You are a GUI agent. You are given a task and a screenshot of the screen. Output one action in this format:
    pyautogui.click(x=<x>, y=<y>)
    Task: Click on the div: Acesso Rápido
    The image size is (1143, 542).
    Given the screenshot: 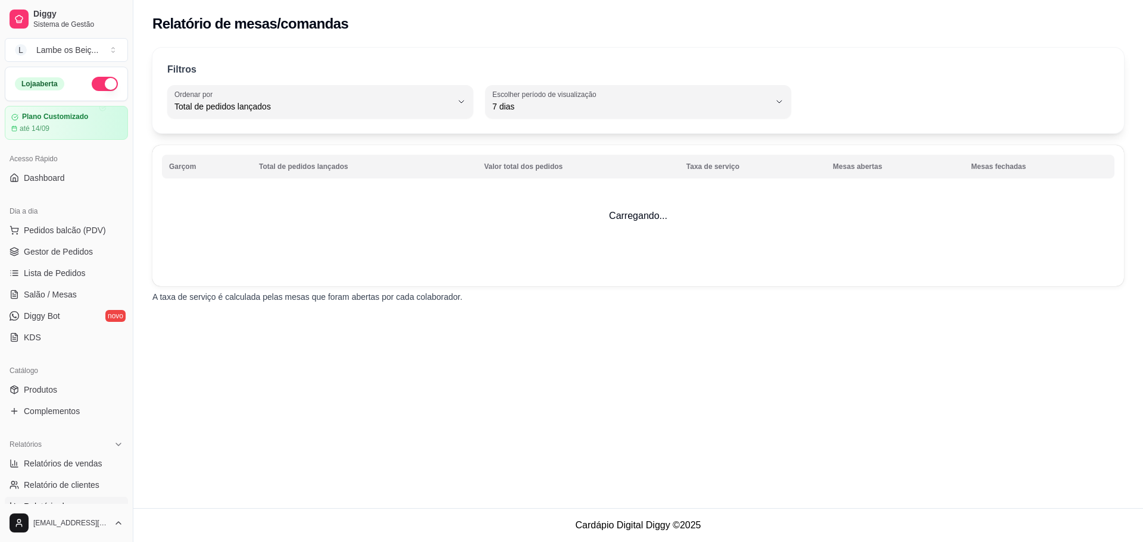 What is the action you would take?
    pyautogui.click(x=66, y=159)
    